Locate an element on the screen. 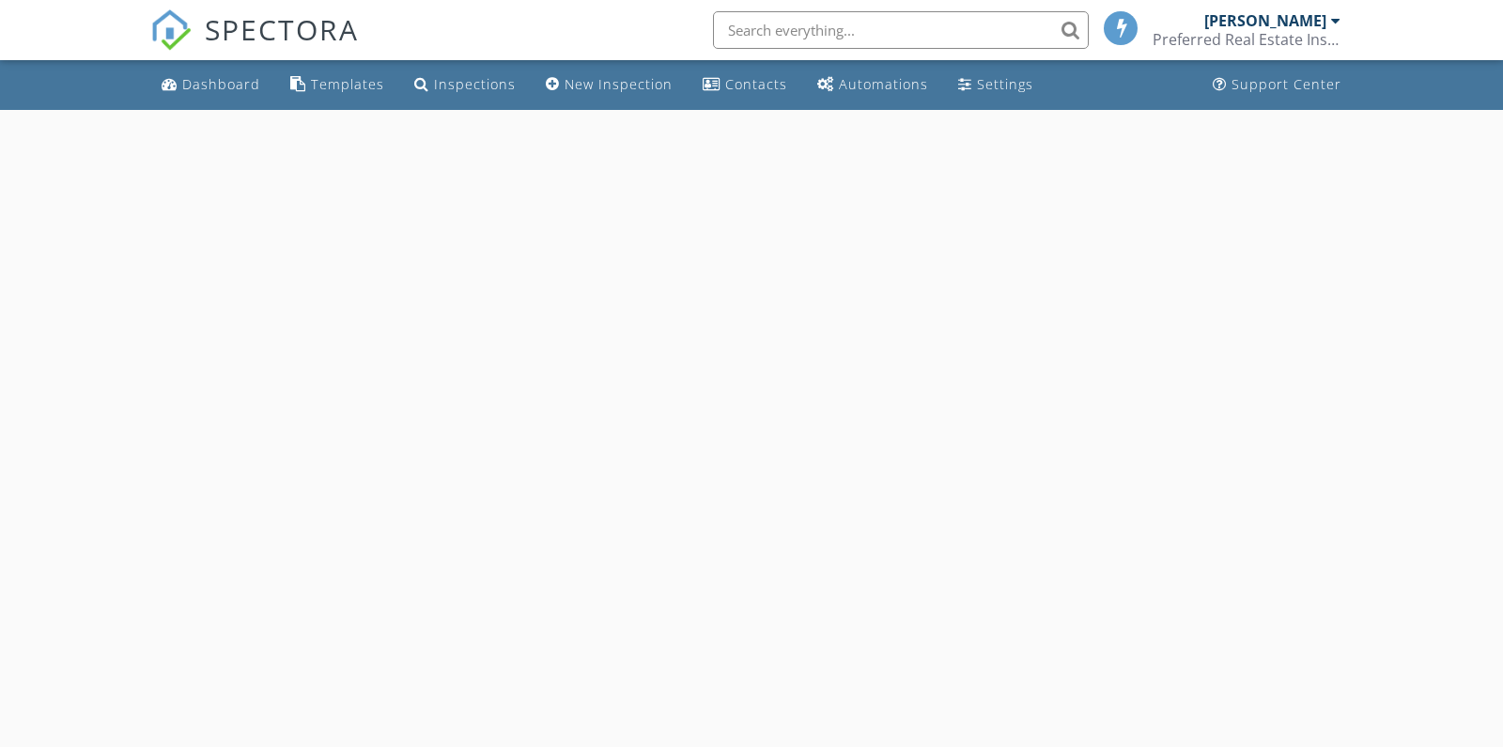 The height and width of the screenshot is (747, 1503). div: Automations is located at coordinates (883, 84).